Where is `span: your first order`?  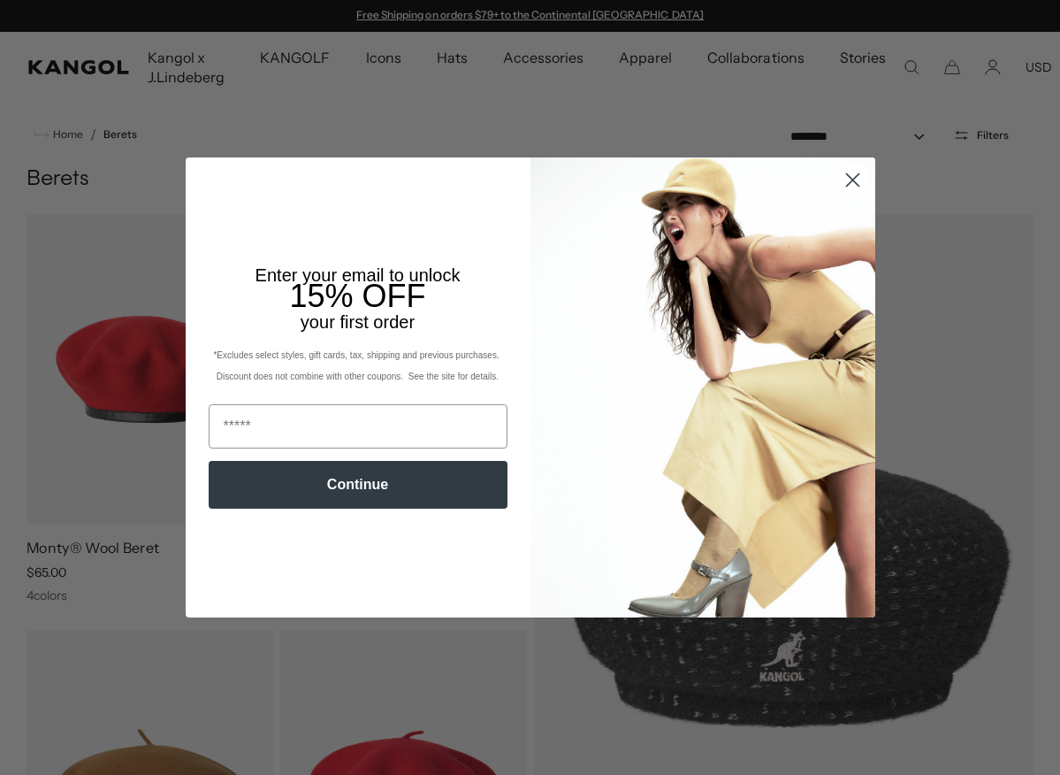 span: your first order is located at coordinates (357, 322).